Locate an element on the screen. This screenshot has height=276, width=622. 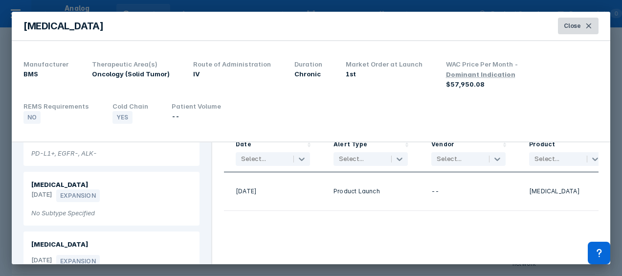
span: Market Order at Launch is located at coordinates (384, 64).